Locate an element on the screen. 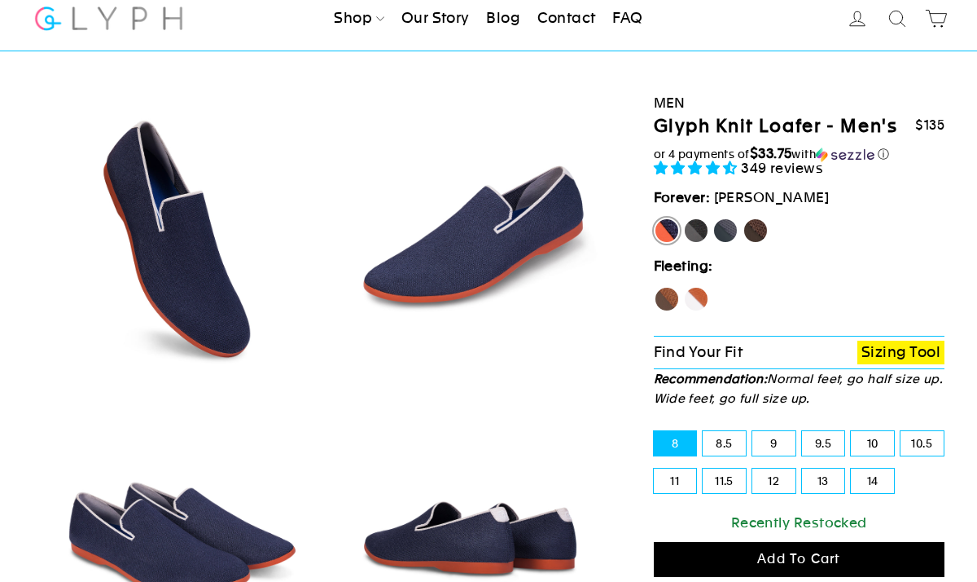 This screenshot has height=582, width=977. div: or 4 payments of with is located at coordinates (800, 154).